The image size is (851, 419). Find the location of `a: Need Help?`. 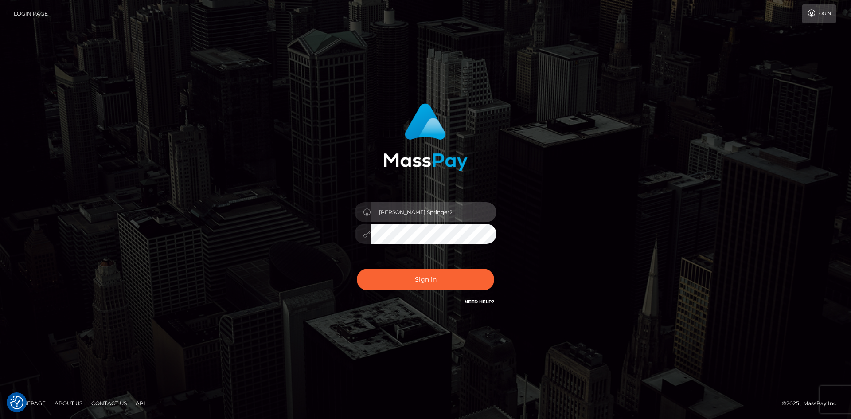

a: Need Help? is located at coordinates (479, 302).